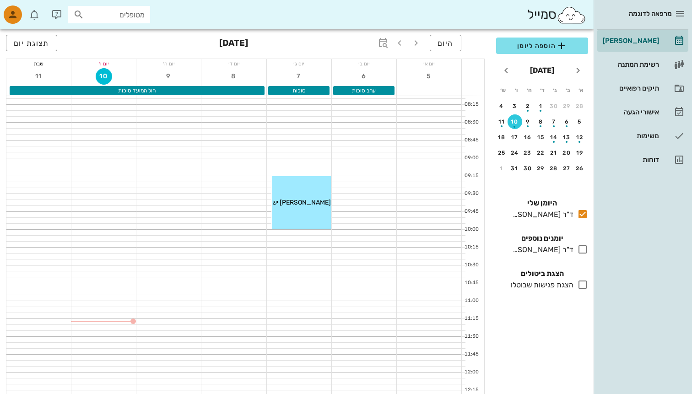  Describe the element at coordinates (630, 112) in the screenshot. I see `div: אישורי הגעה` at that location.